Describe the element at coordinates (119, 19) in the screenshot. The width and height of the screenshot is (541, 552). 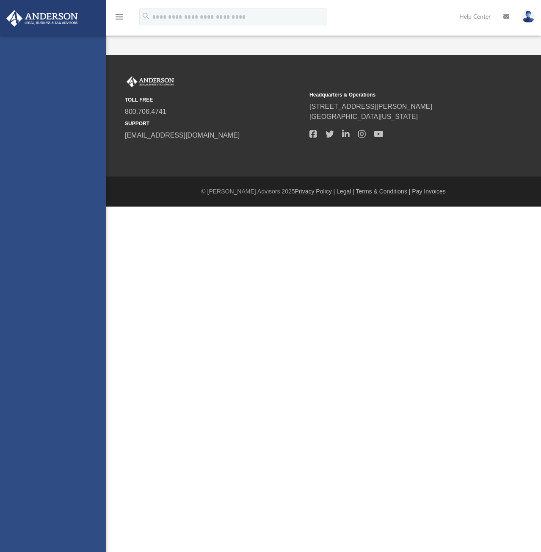
I see `a: menu` at that location.